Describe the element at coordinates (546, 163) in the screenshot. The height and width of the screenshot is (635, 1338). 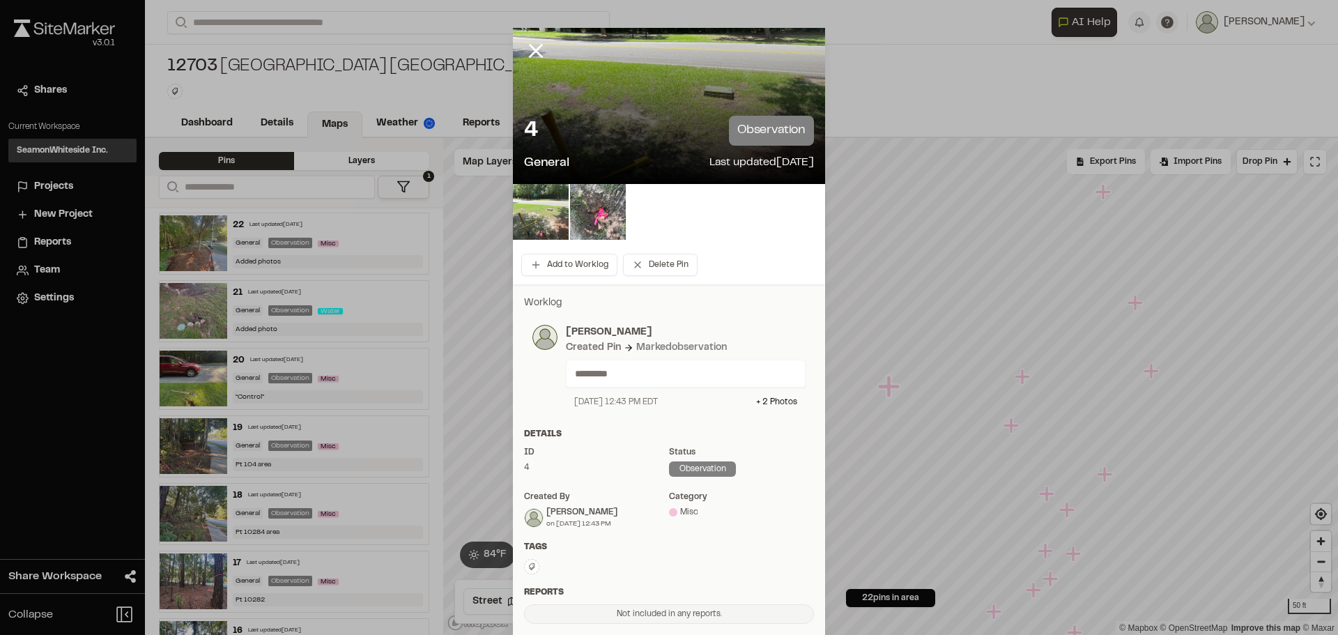
I see `p: General` at that location.